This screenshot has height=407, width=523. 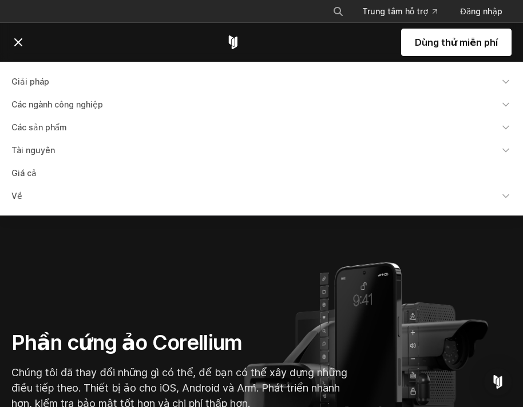 What do you see at coordinates (33, 150) in the screenshot?
I see `font: Tài nguyên` at bounding box center [33, 150].